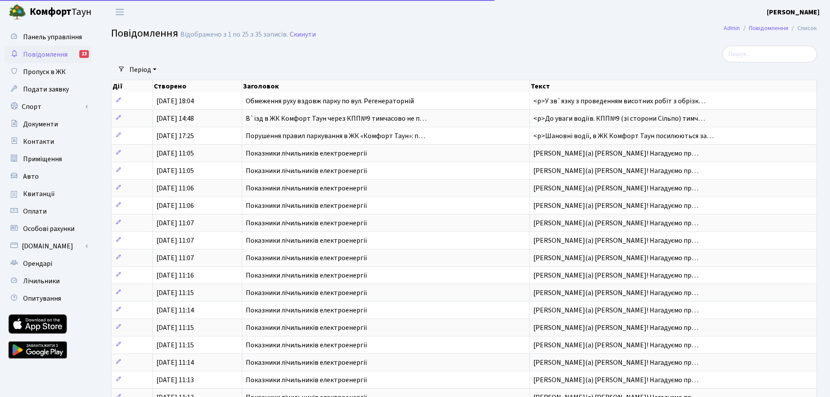 The width and height of the screenshot is (830, 397). Describe the element at coordinates (386, 86) in the screenshot. I see `th: Заголовок` at that location.